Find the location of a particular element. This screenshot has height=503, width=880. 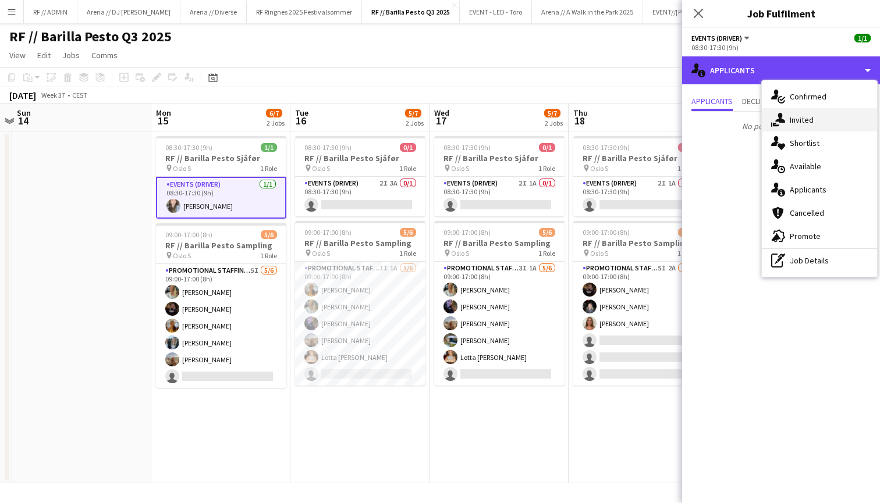

a: Edit is located at coordinates (44, 55).